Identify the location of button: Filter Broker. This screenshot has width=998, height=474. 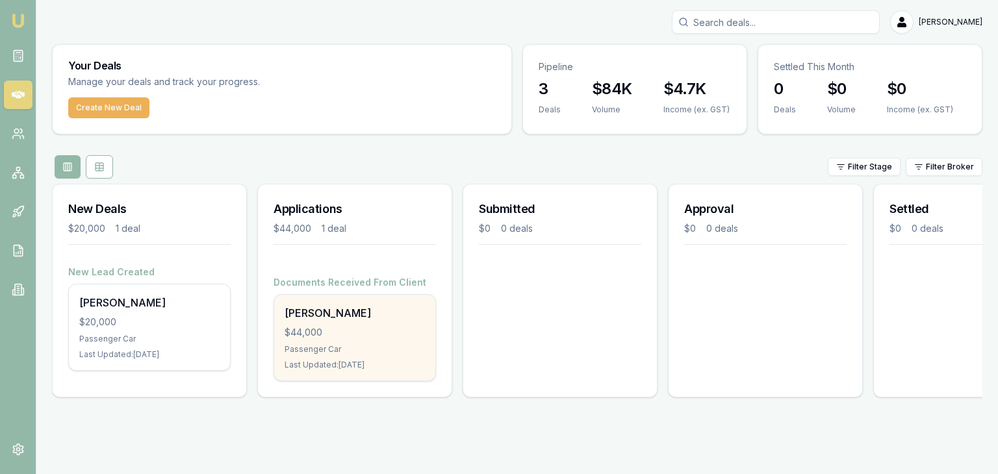
(944, 167).